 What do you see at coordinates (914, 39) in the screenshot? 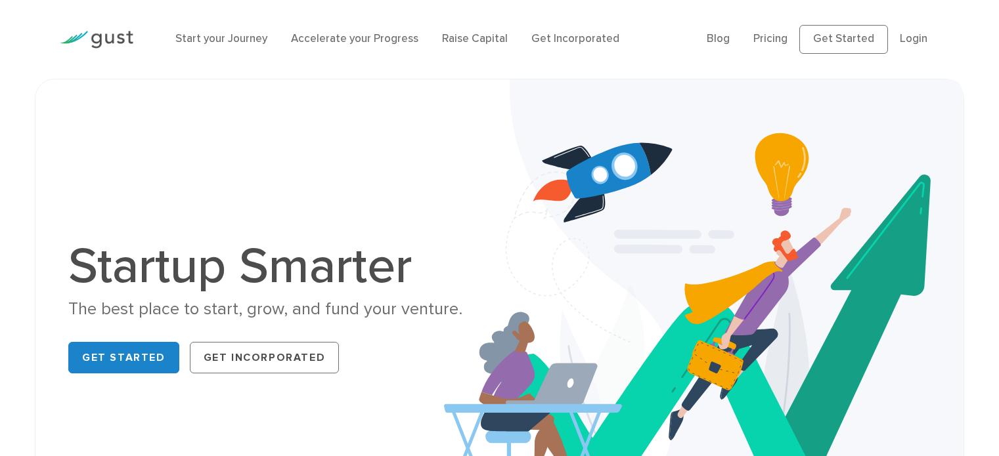
I see `a: Login` at bounding box center [914, 39].